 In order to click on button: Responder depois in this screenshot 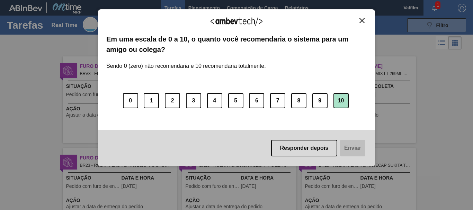, I will do `click(304, 148)`.